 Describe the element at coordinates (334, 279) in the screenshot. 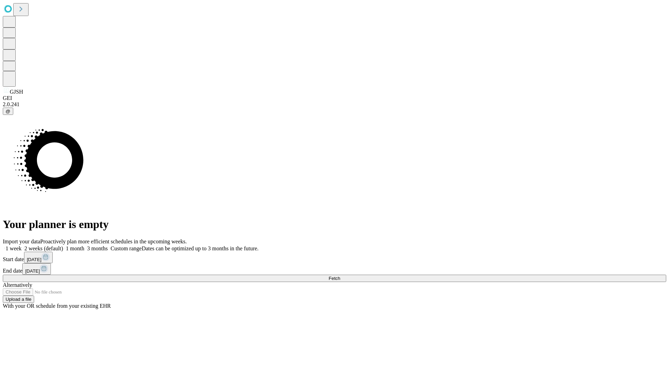

I see `span: Fetch` at that location.